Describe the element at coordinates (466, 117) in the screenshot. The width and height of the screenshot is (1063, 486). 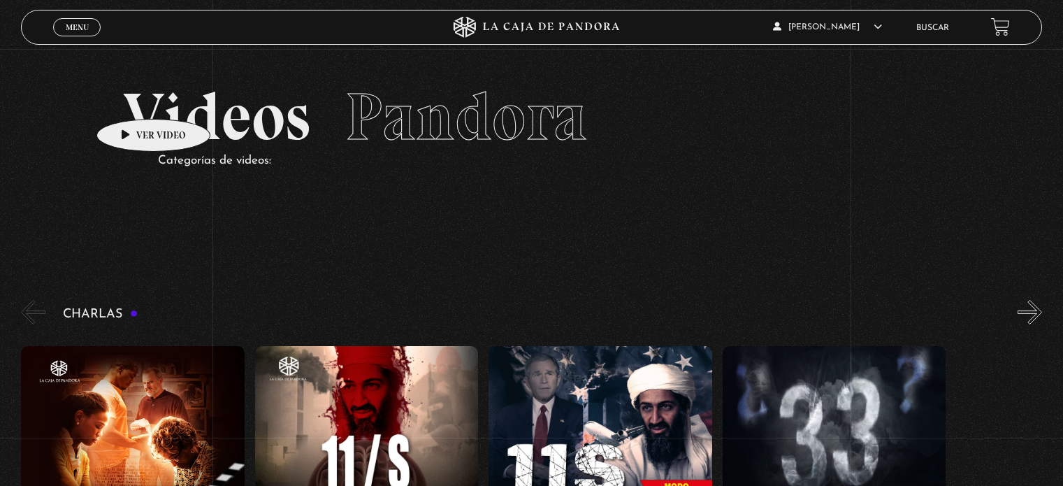
I see `span: Pandora` at that location.